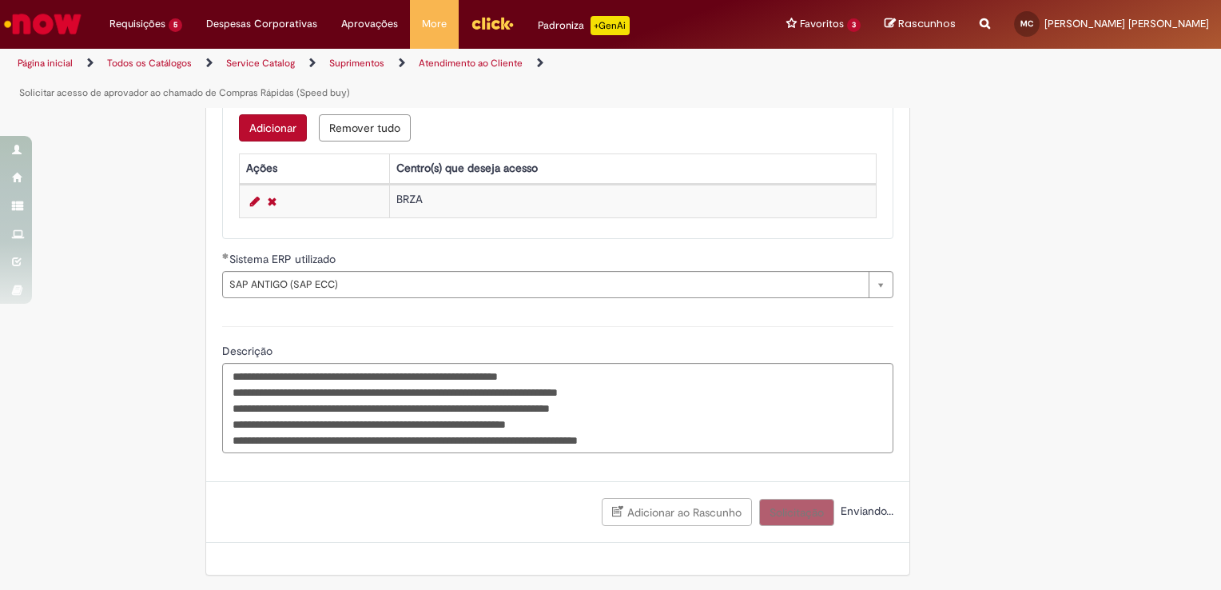  I want to click on span: Rascunhos, so click(927, 23).